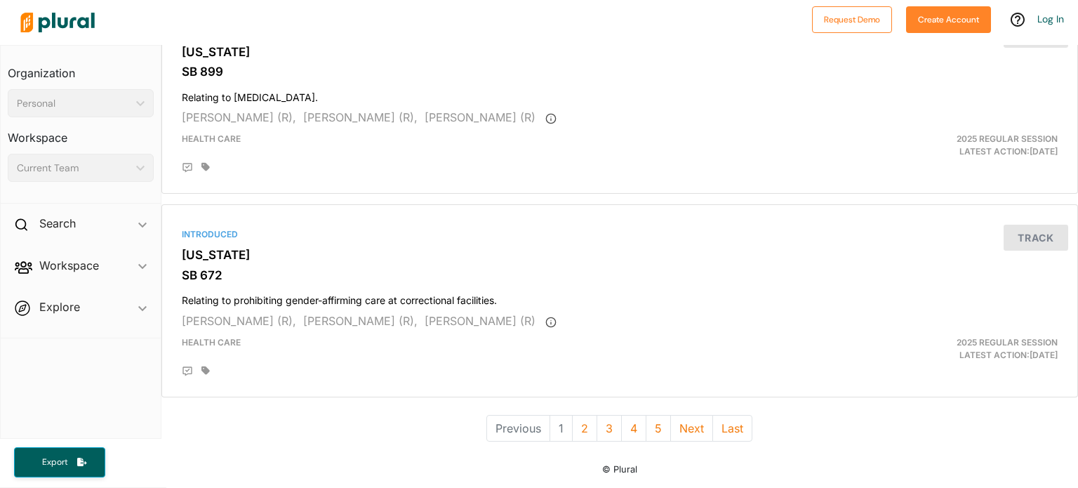 Image resolution: width=1078 pixels, height=488 pixels. I want to click on a: Log In, so click(1051, 19).